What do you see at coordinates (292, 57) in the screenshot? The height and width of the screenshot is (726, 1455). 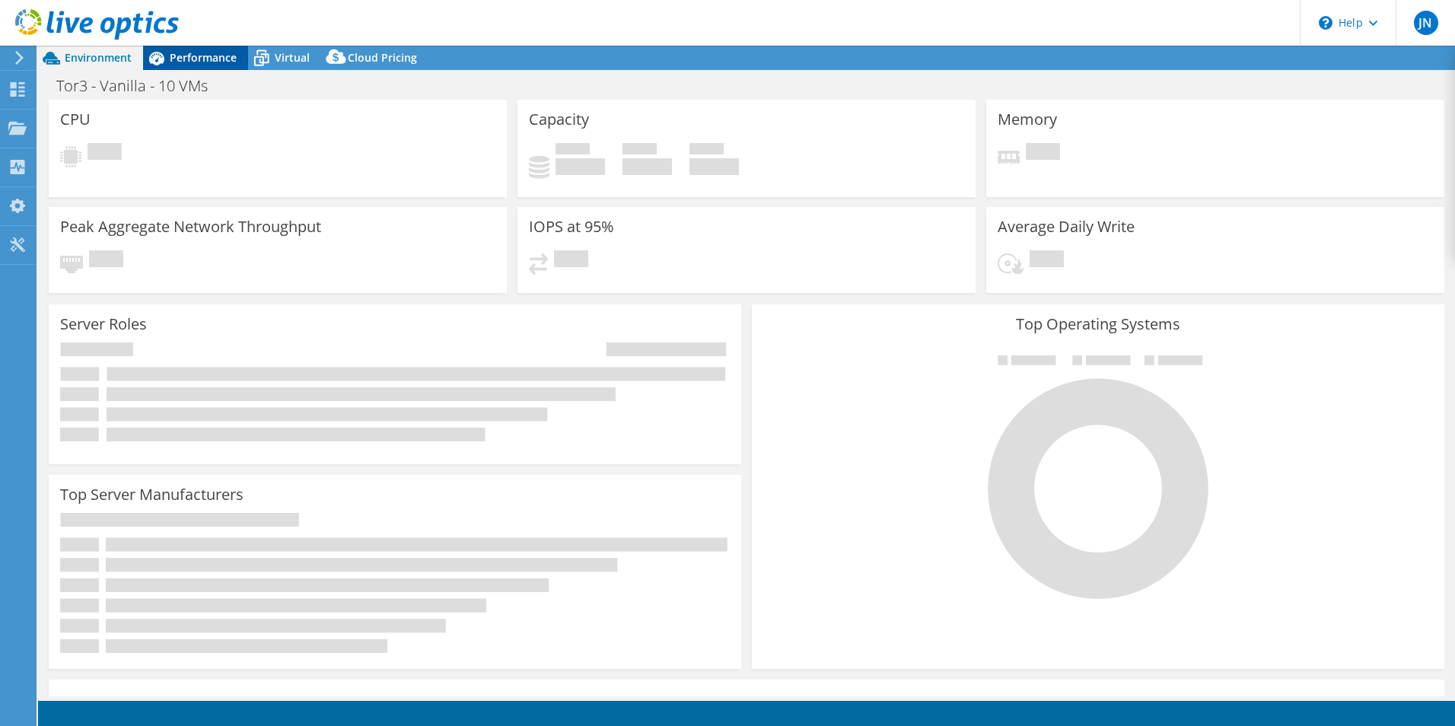 I see `span: Virtual` at bounding box center [292, 57].